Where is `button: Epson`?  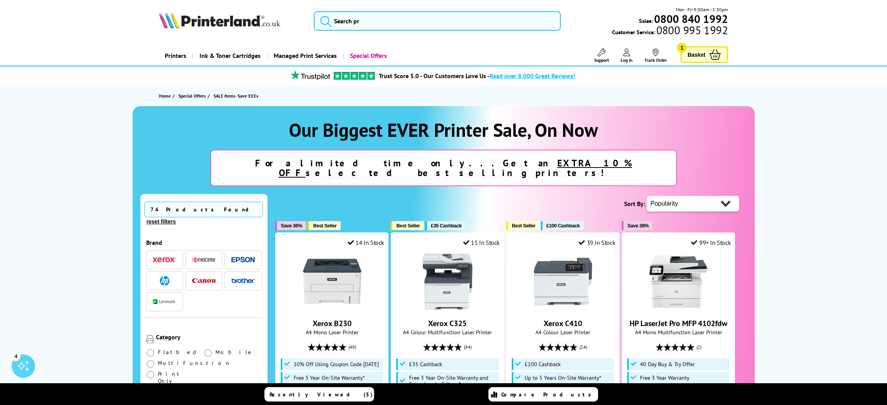 button: Epson is located at coordinates (243, 260).